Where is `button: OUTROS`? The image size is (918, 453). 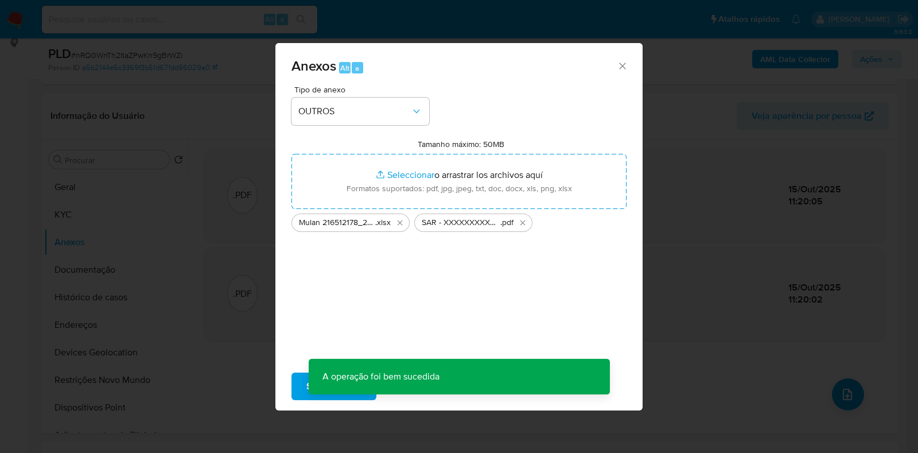 button: OUTROS is located at coordinates (360, 111).